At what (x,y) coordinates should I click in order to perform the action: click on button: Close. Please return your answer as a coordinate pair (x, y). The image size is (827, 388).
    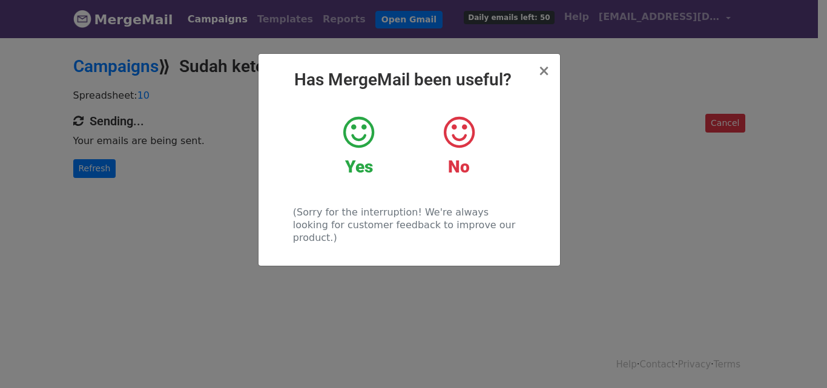
    Looking at the image, I should click on (543, 71).